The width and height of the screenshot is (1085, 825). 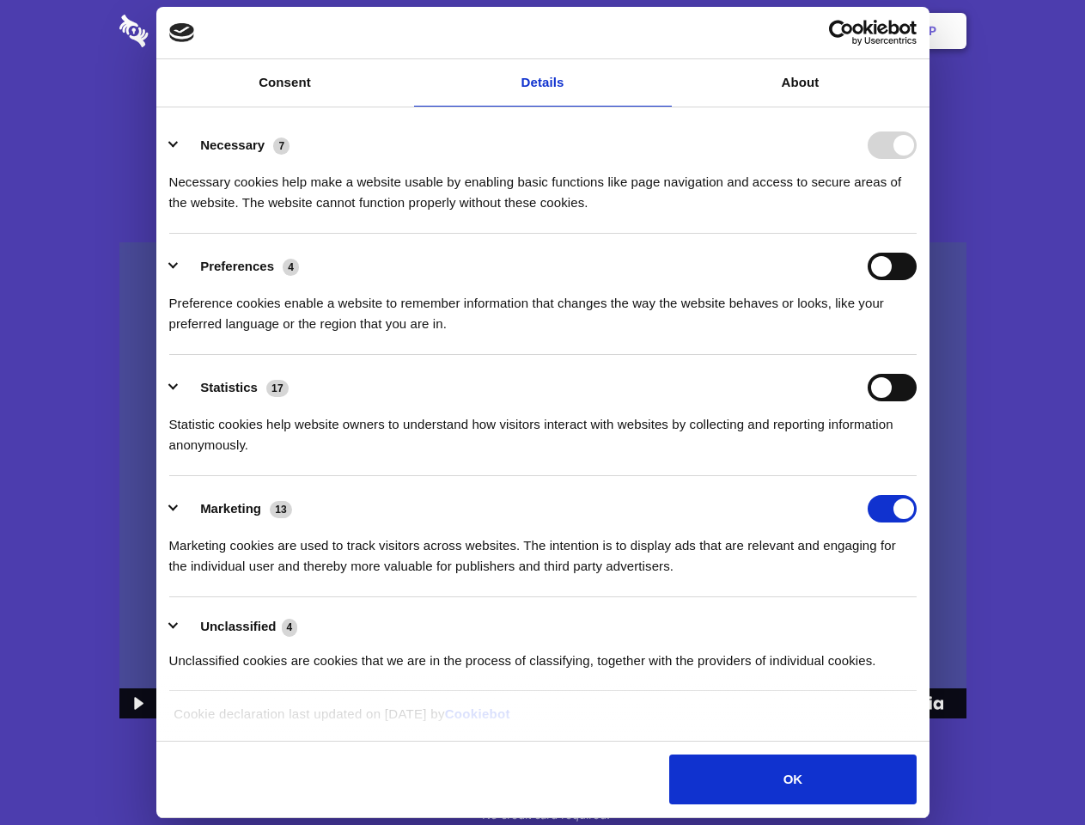 What do you see at coordinates (192, 31) in the screenshot?
I see `img: logo-wordmark-white-trans-d4663122ce5f474addd5e946df7df03e33cb6a1c49d2221995e7729f52c070b2.svg` at bounding box center [192, 31].